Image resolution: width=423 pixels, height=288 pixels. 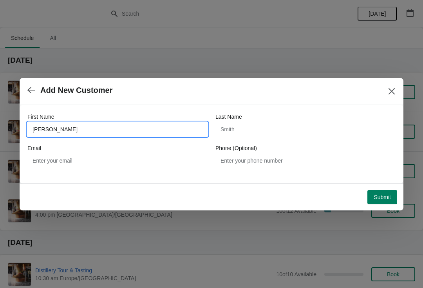 What do you see at coordinates (41, 117) in the screenshot?
I see `label: First Name` at bounding box center [41, 117].